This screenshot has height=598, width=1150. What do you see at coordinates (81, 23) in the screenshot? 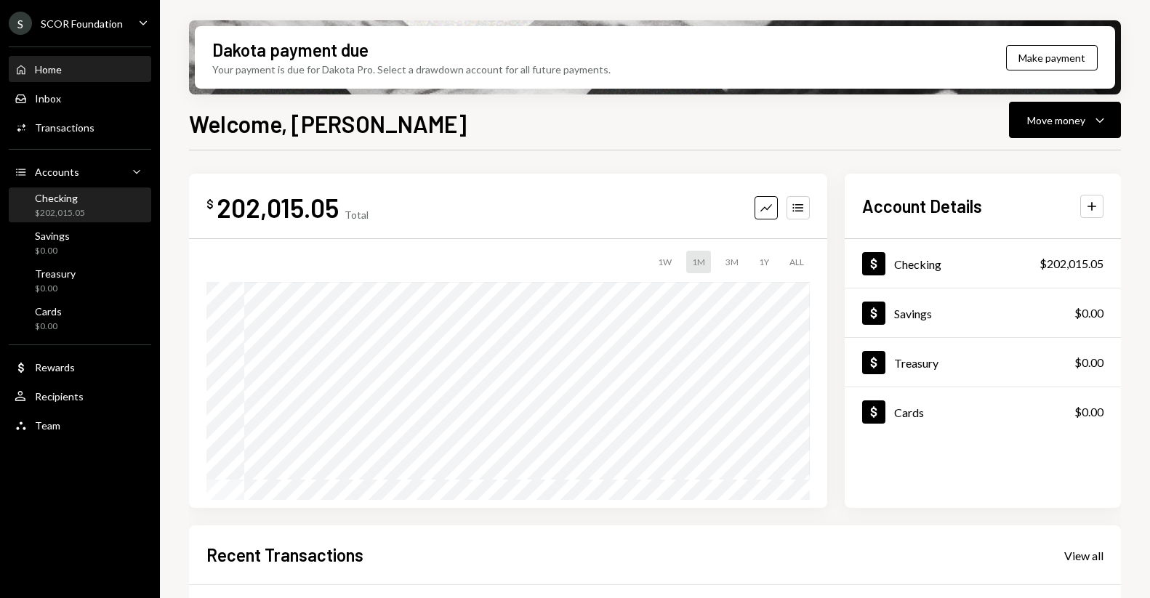
I see `div: SCOR Foundation` at bounding box center [81, 23].